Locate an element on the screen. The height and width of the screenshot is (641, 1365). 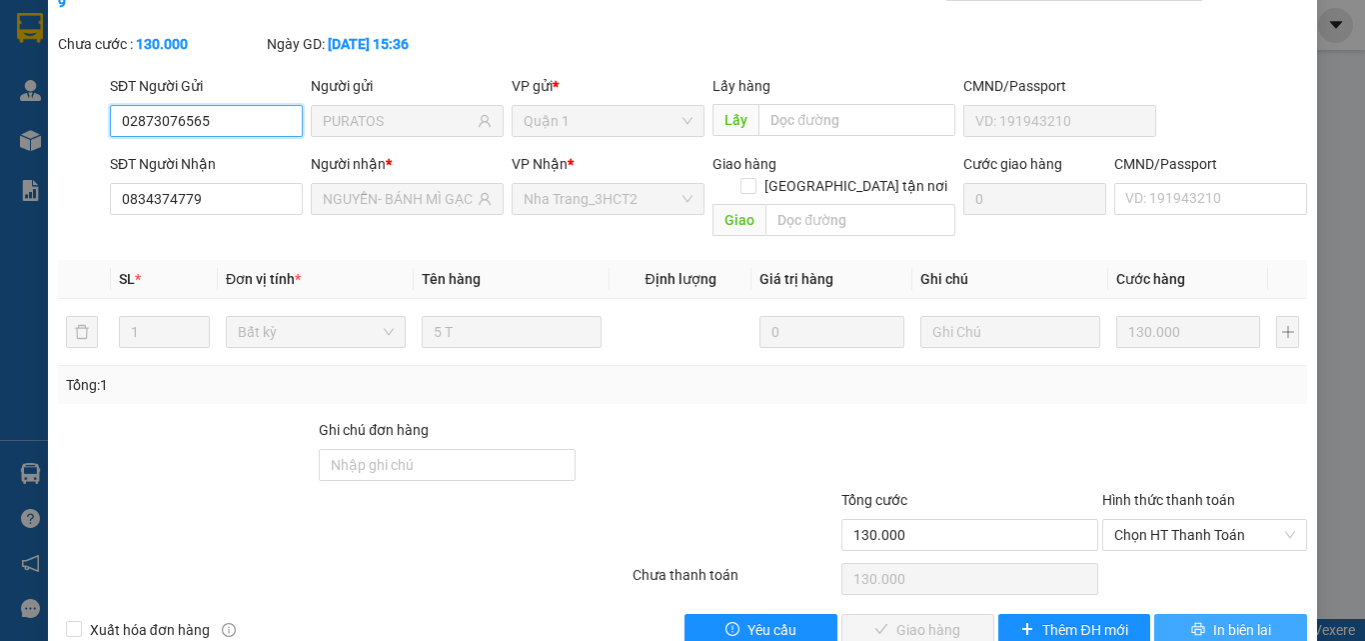
span: Tên hàng is located at coordinates (451, 279).